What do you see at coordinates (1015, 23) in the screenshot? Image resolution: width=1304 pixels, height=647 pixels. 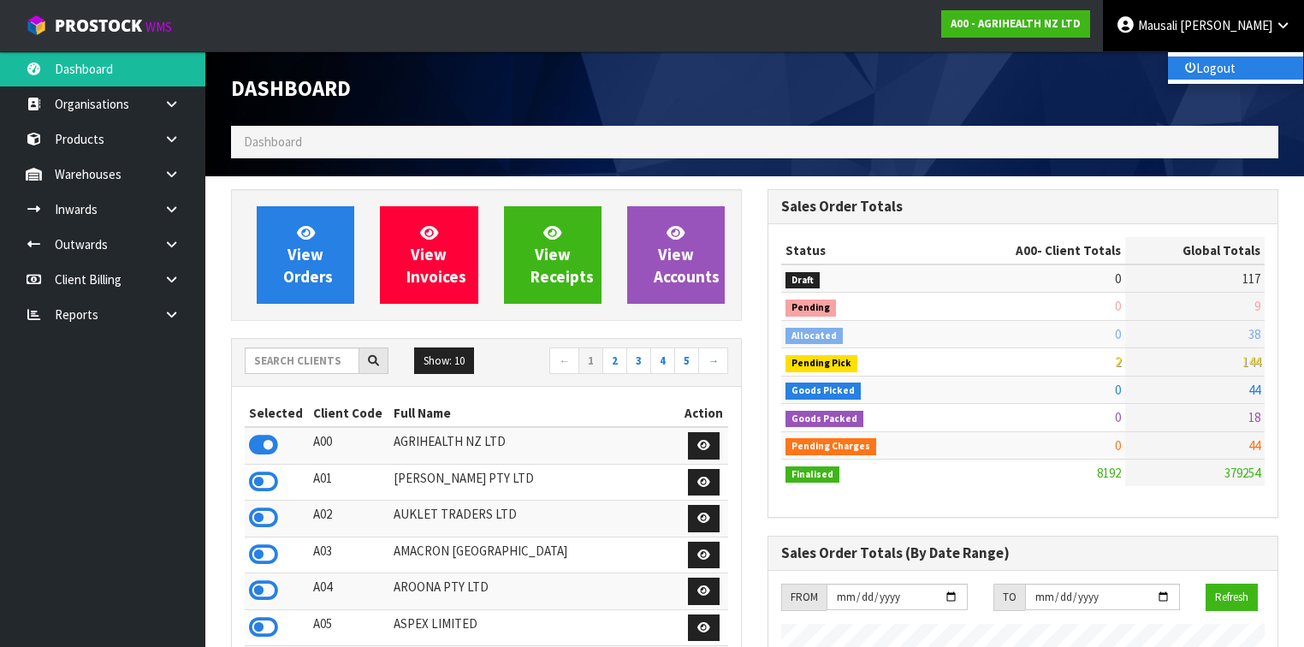 I see `strong: A00 - AGRIHEALTH NZ LTD` at bounding box center [1015, 23].